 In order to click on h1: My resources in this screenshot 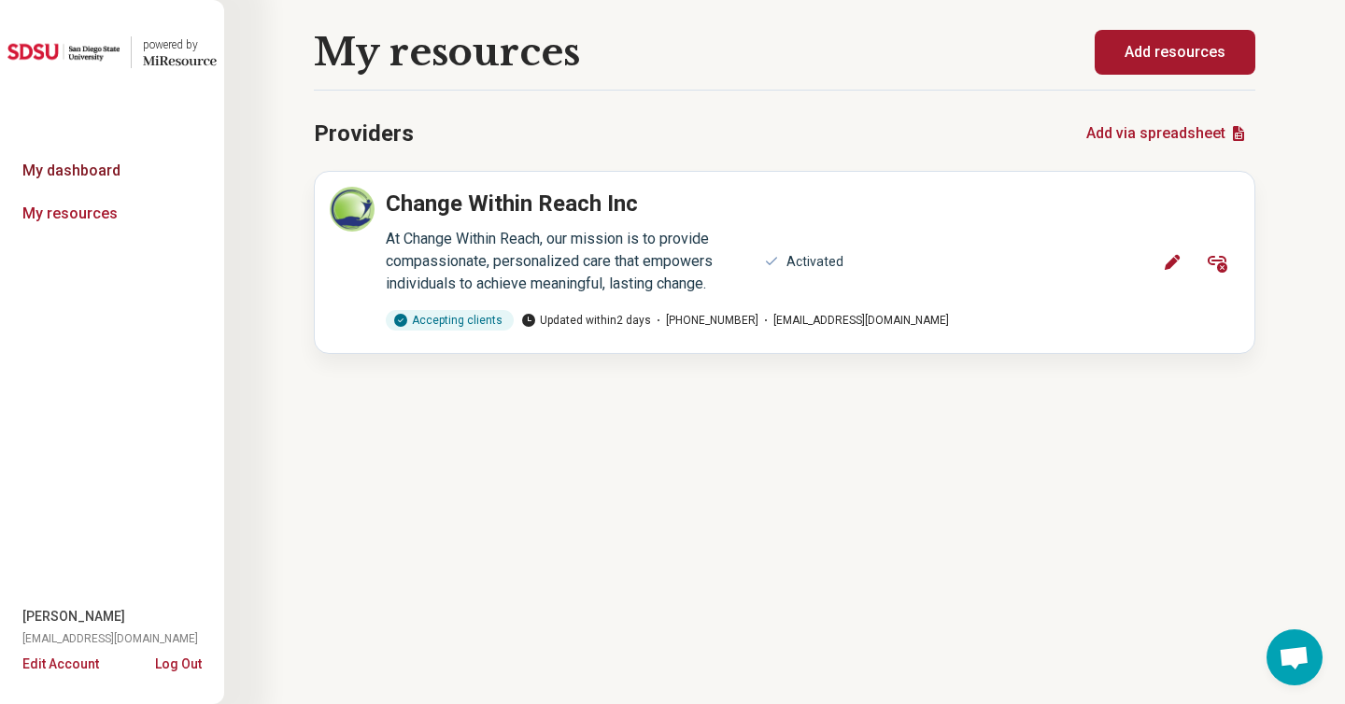, I will do `click(446, 52)`.